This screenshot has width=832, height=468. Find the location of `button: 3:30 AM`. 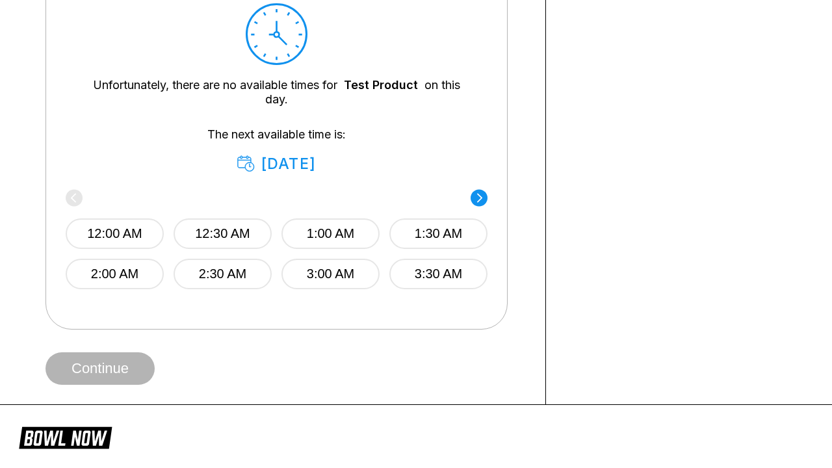

button: 3:30 AM is located at coordinates (438, 274).